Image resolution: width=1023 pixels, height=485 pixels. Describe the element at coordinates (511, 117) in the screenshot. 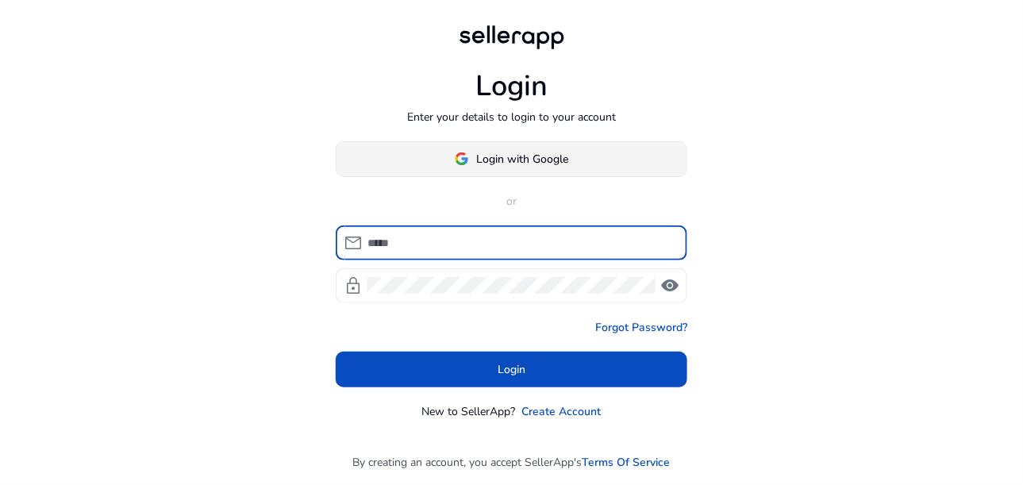

I see `p: Enter your details to login to your account` at that location.